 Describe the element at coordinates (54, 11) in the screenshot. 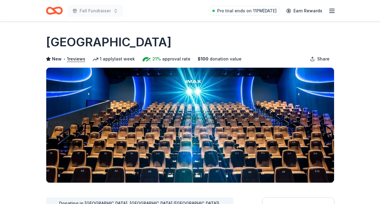

I see `a: Home` at that location.